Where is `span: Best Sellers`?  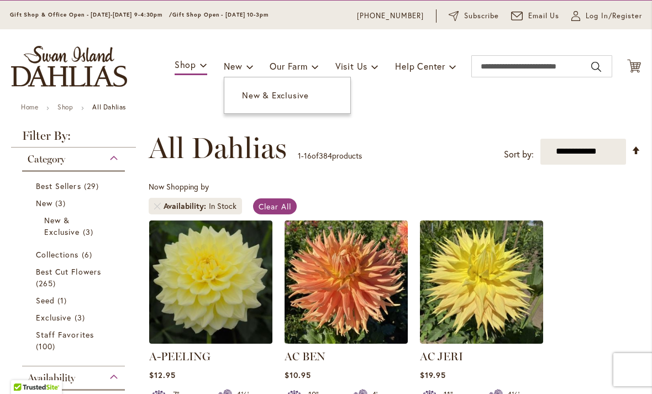 span: Best Sellers is located at coordinates (59, 186).